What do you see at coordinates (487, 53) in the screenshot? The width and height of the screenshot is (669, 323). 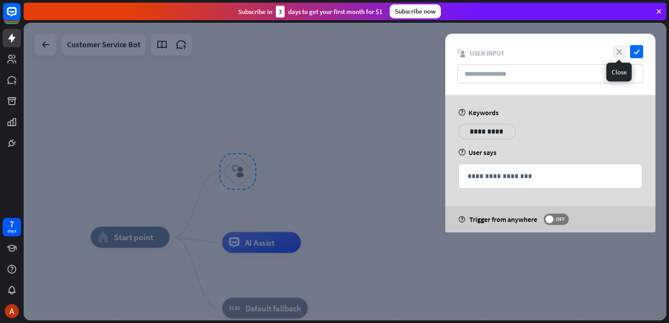 I see `span: User Input` at bounding box center [487, 53].